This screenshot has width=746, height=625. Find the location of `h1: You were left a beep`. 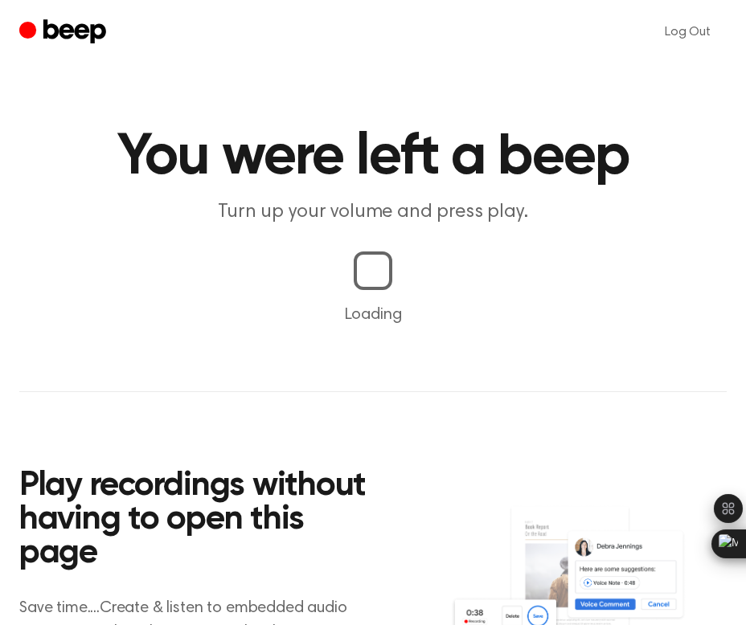

h1: You were left a beep is located at coordinates (373, 157).